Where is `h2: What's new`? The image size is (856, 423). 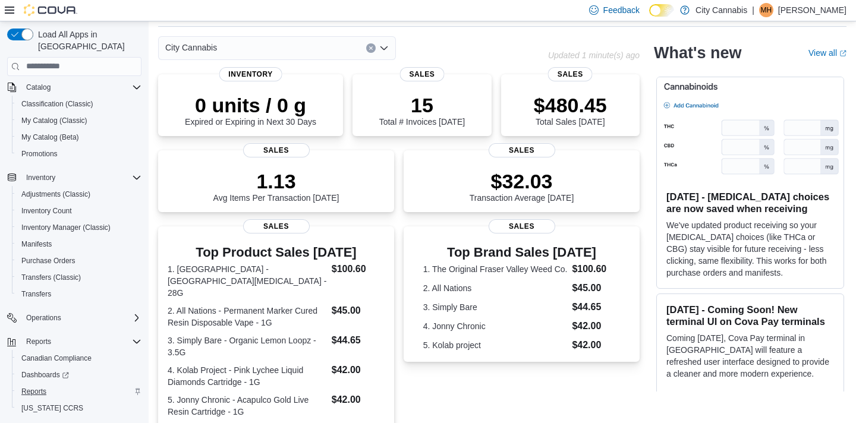 h2: What's new is located at coordinates (697, 53).